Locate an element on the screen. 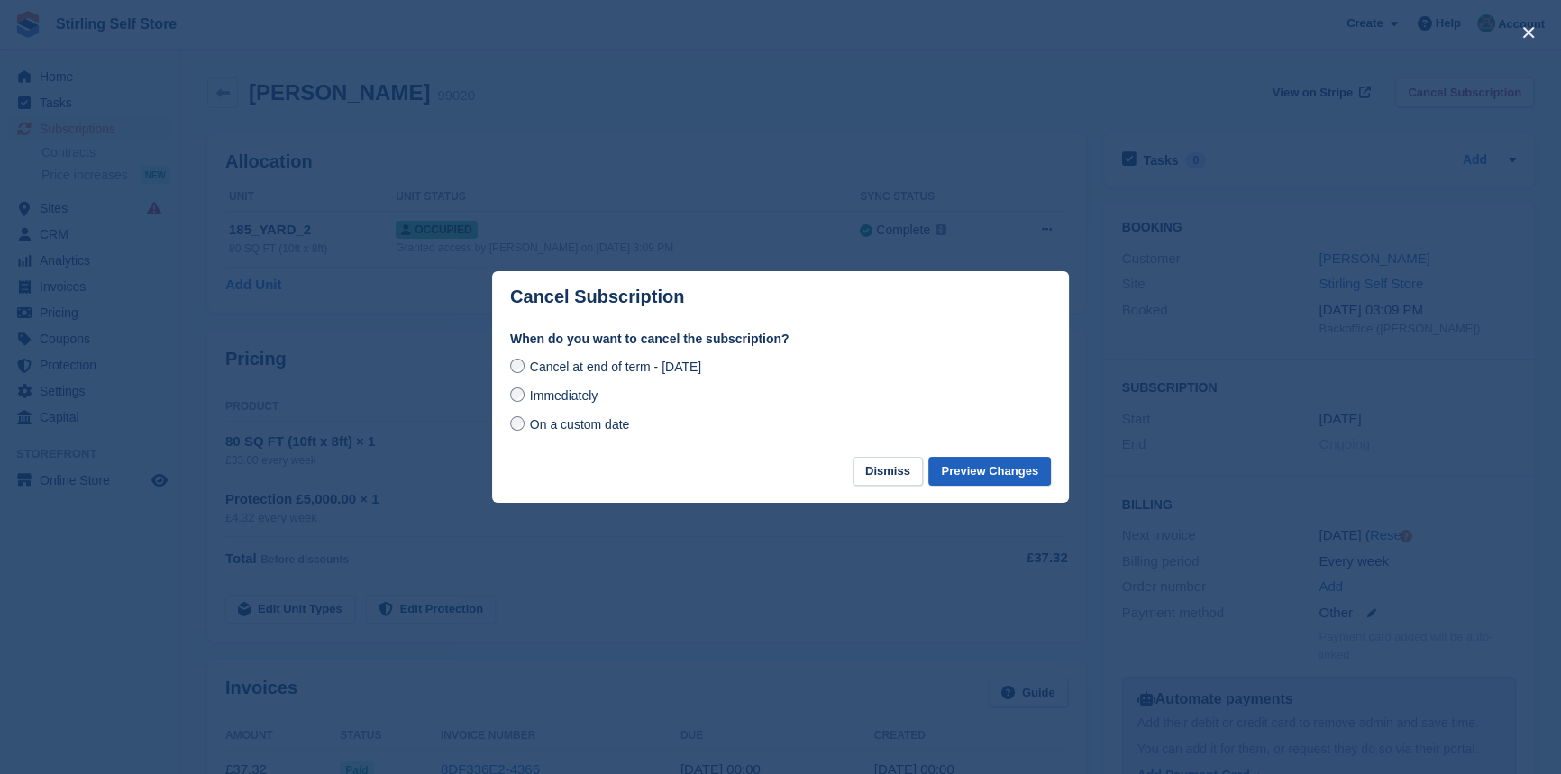 This screenshot has width=1561, height=774. button: Dismiss is located at coordinates (888, 471).